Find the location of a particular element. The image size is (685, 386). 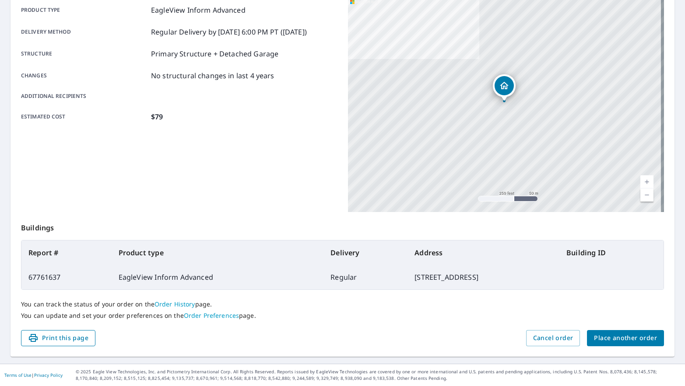

p: You can track the status of your order on the page. is located at coordinates (342, 305).